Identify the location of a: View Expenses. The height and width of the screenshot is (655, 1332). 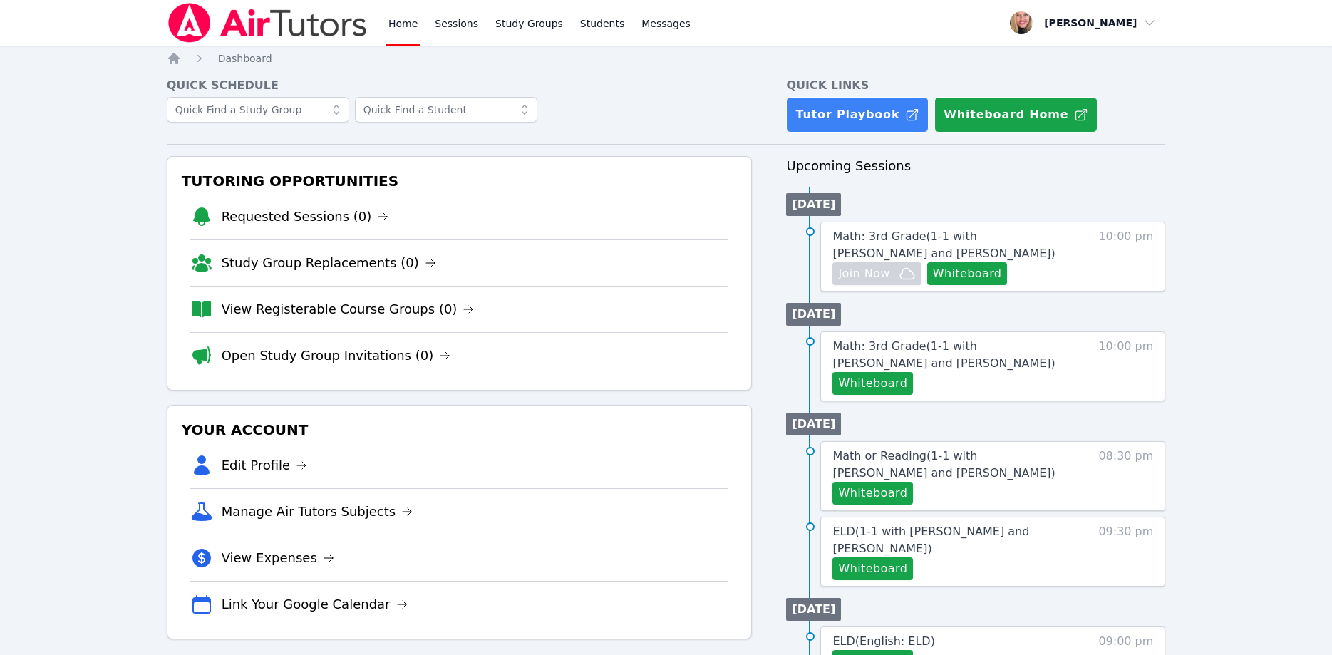
(278, 558).